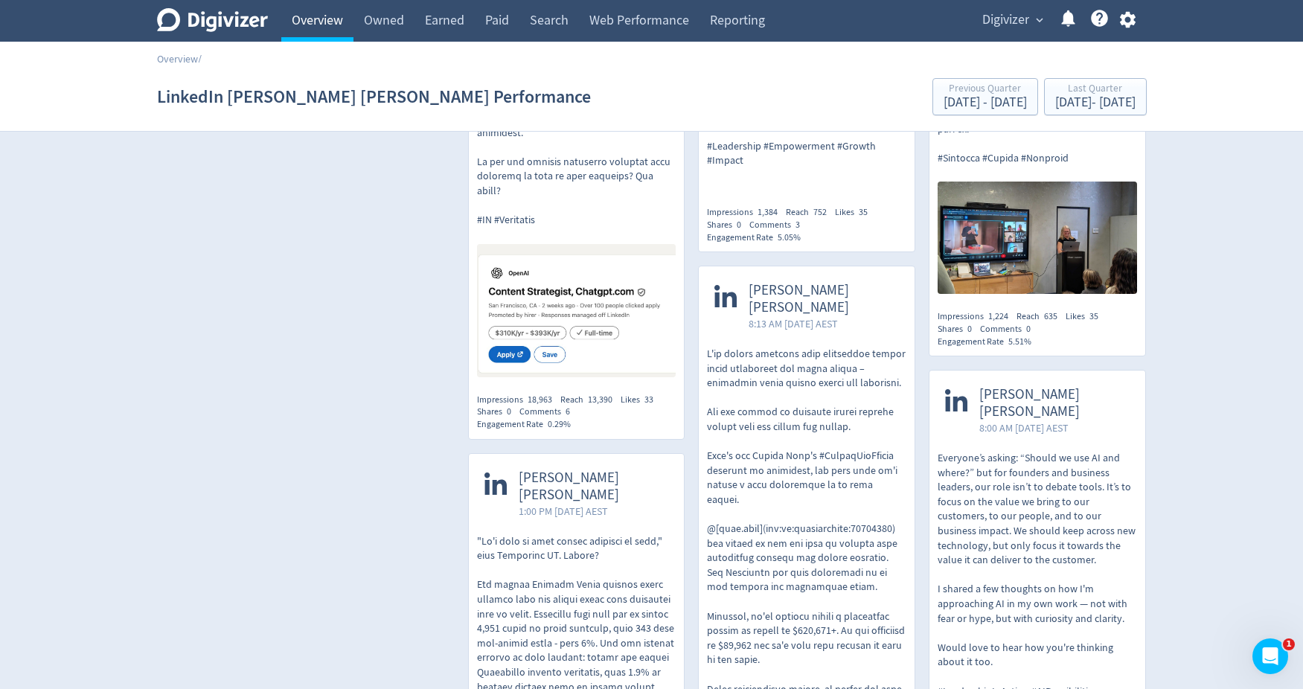 This screenshot has width=1303, height=689. Describe the element at coordinates (600, 400) in the screenshot. I see `span: 13,390` at that location.